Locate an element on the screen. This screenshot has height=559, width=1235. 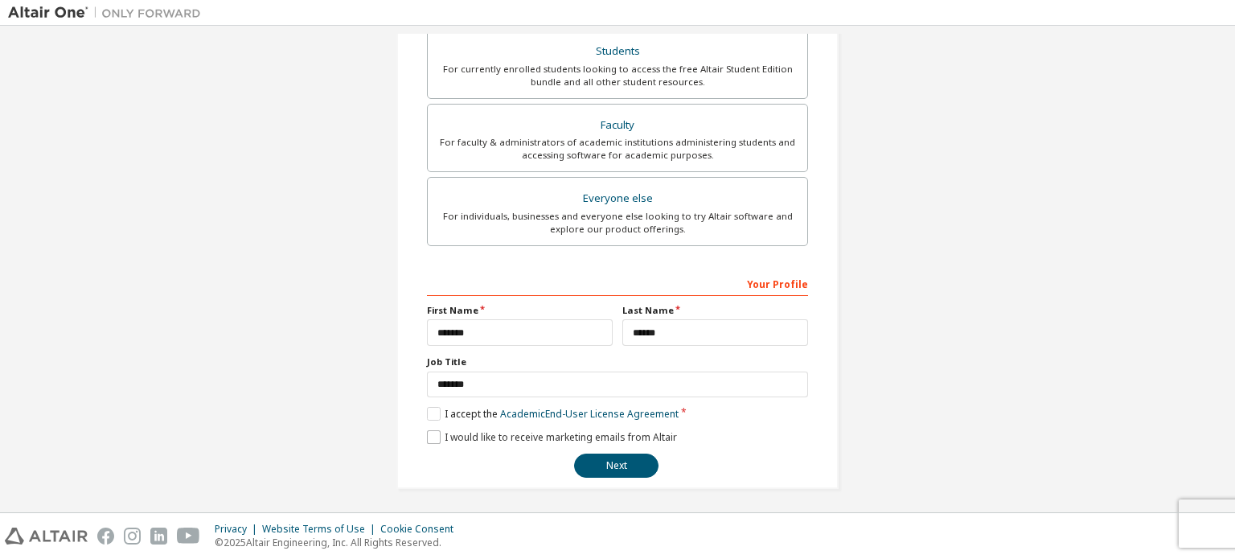
label: I would like to receive marketing emails from Altair is located at coordinates (552, 437).